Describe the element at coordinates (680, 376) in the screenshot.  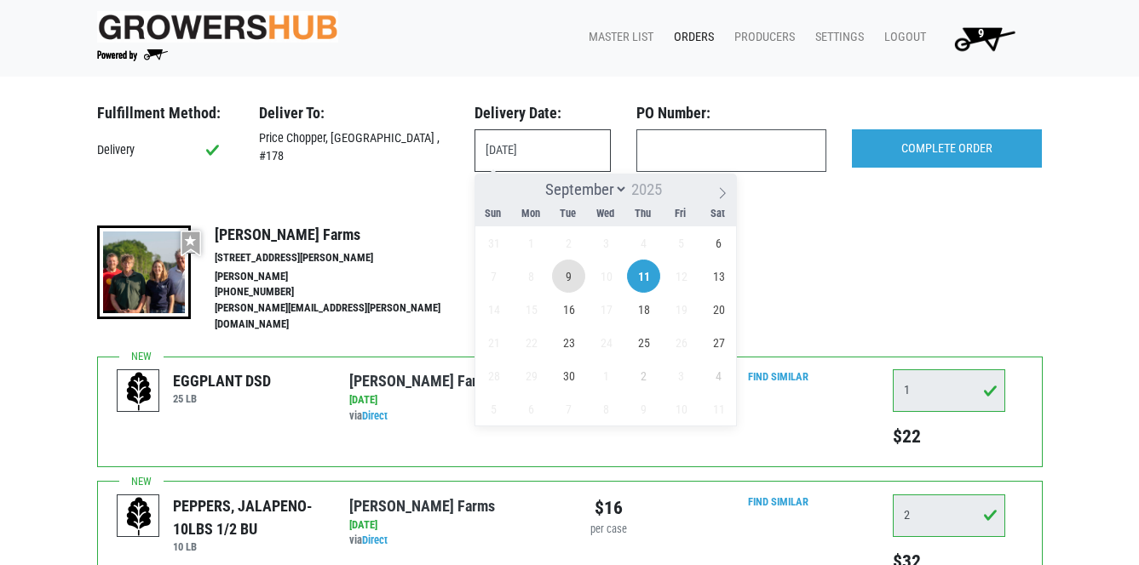
I see `span: October 3, 2025` at that location.